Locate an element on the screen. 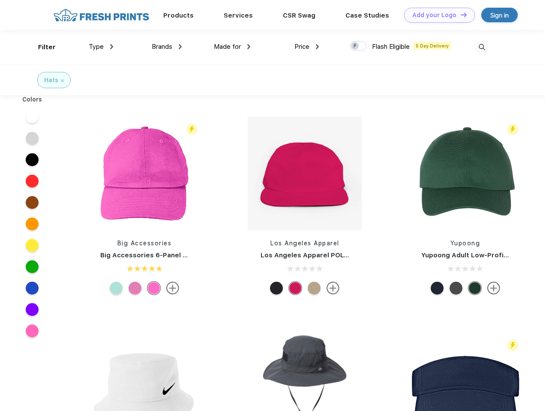 The width and height of the screenshot is (546, 411). a: Sign in is located at coordinates (499, 15).